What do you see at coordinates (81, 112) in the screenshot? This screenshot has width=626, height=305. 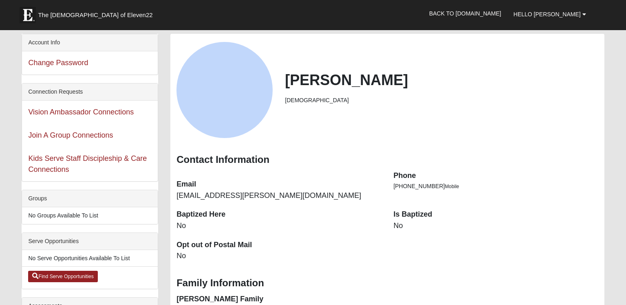 I see `a: Vision Ambassador Connections` at bounding box center [81, 112].